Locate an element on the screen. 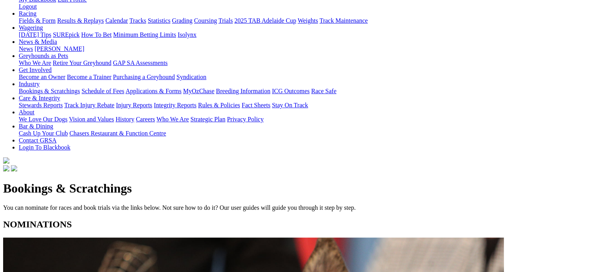 The image size is (595, 272). a: Contact GRSA is located at coordinates (38, 140).